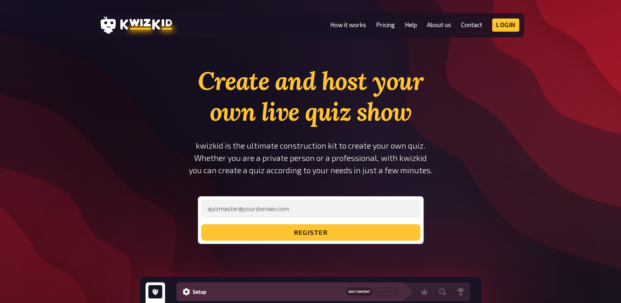 This screenshot has height=303, width=621. I want to click on h1: Create and host your own live quiz show, so click(311, 96).